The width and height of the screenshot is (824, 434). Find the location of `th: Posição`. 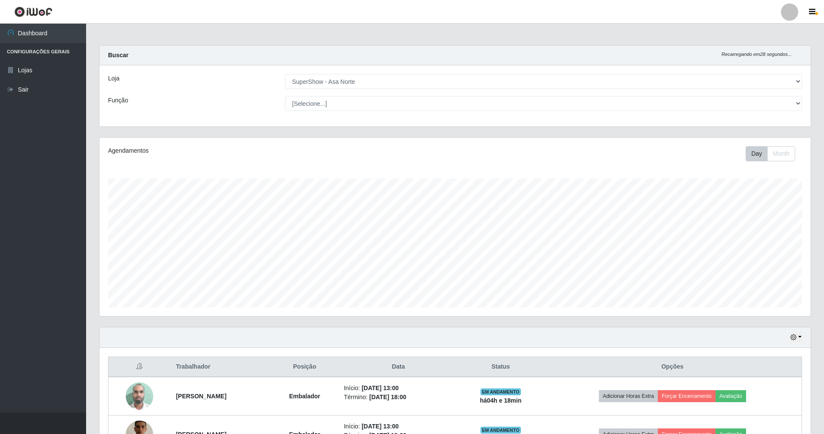

th: Posição is located at coordinates (305, 367).